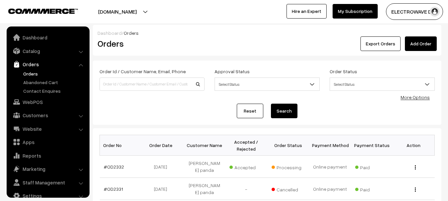  I want to click on th: Order Status, so click(288, 145).